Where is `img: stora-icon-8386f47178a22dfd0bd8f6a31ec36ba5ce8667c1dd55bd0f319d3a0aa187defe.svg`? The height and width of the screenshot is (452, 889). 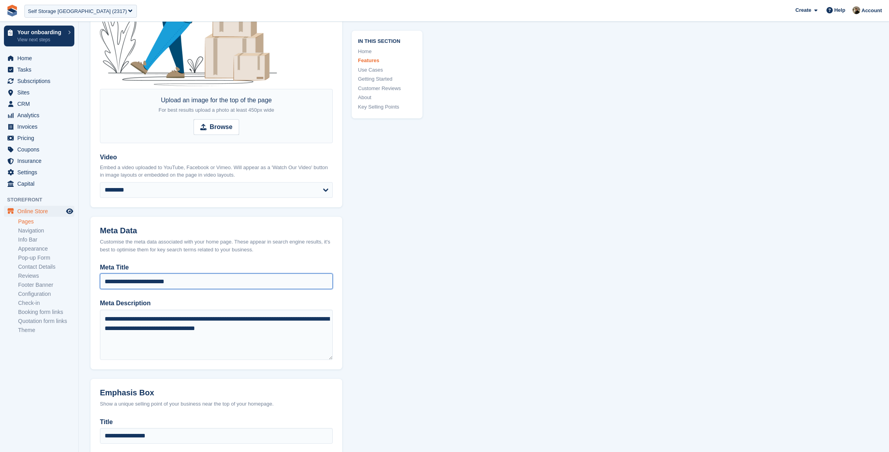
img: stora-icon-8386f47178a22dfd0bd8f6a31ec36ba5ce8667c1dd55bd0f319d3a0aa187defe.svg is located at coordinates (12, 11).